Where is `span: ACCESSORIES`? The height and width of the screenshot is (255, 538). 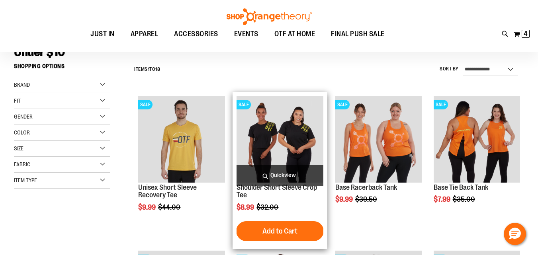
span: ACCESSORIES is located at coordinates (196, 34).